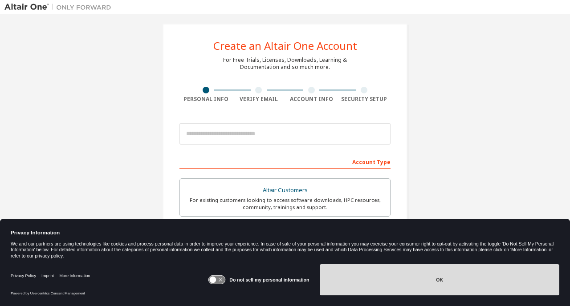  Describe the element at coordinates (364, 99) in the screenshot. I see `div: Security Setup` at that location.